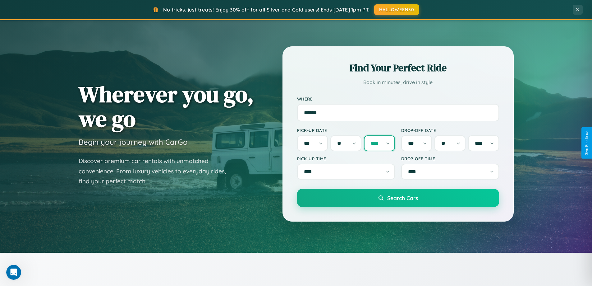  I want to click on label: Pick-up Date, so click(346, 130).